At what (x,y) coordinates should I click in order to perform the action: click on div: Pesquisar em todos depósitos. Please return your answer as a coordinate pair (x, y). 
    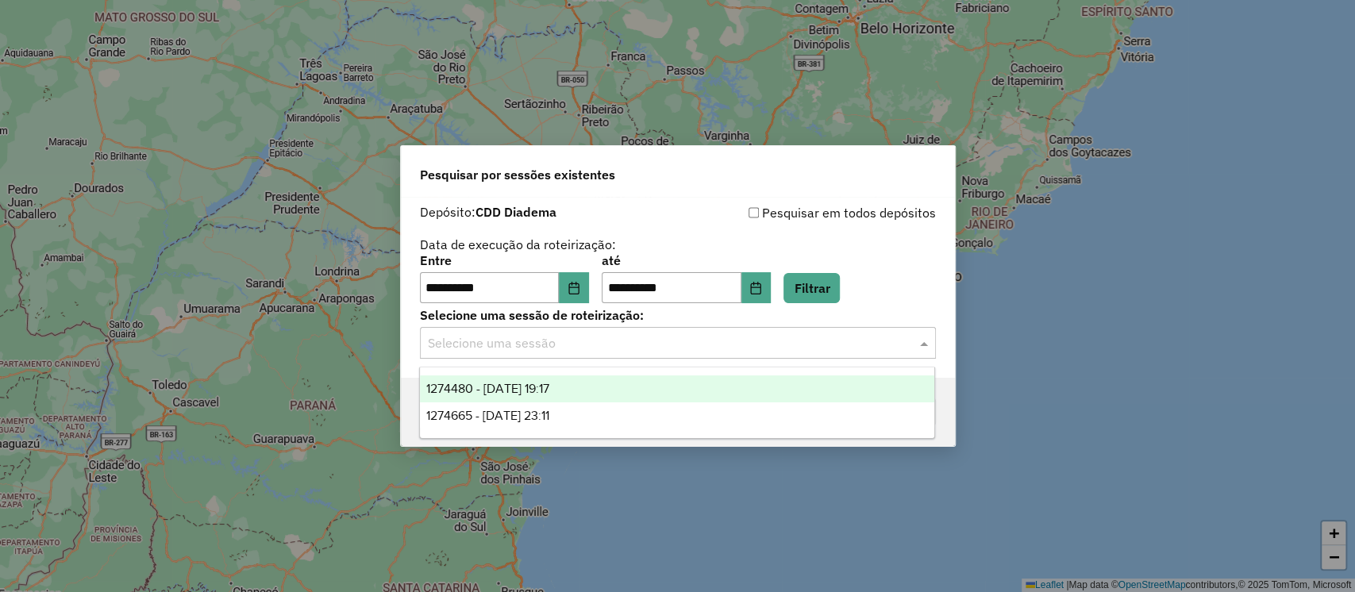
    Looking at the image, I should click on (806, 213).